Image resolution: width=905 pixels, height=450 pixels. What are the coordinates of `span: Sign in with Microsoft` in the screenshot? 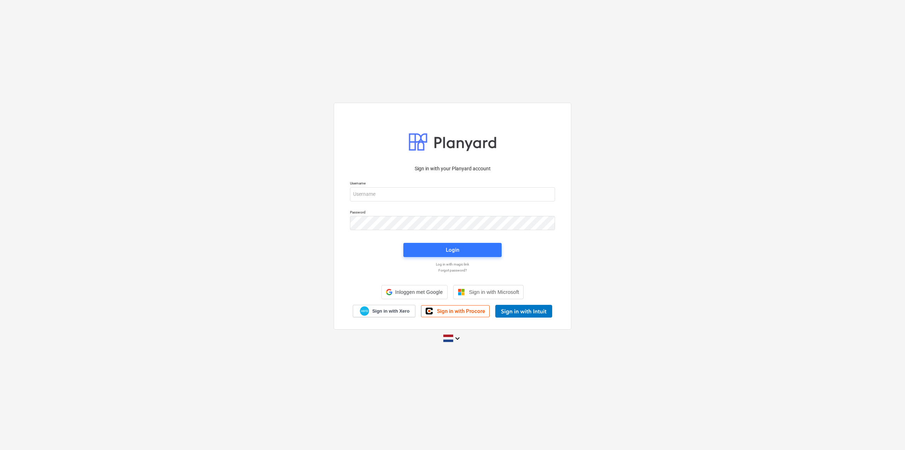 It's located at (494, 291).